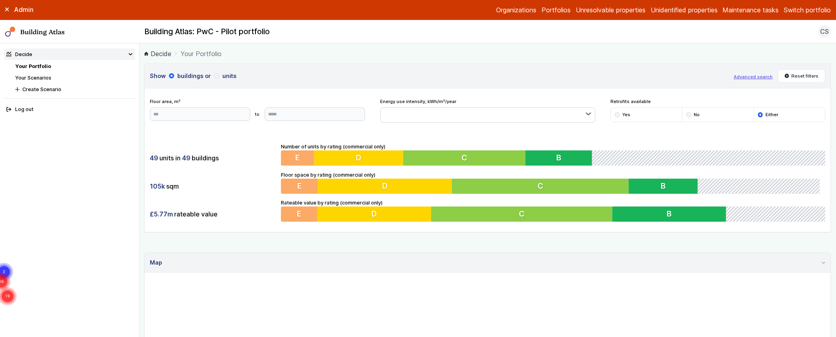 The width and height of the screenshot is (836, 337). Describe the element at coordinates (69, 54) in the screenshot. I see `summary: Decide` at that location.